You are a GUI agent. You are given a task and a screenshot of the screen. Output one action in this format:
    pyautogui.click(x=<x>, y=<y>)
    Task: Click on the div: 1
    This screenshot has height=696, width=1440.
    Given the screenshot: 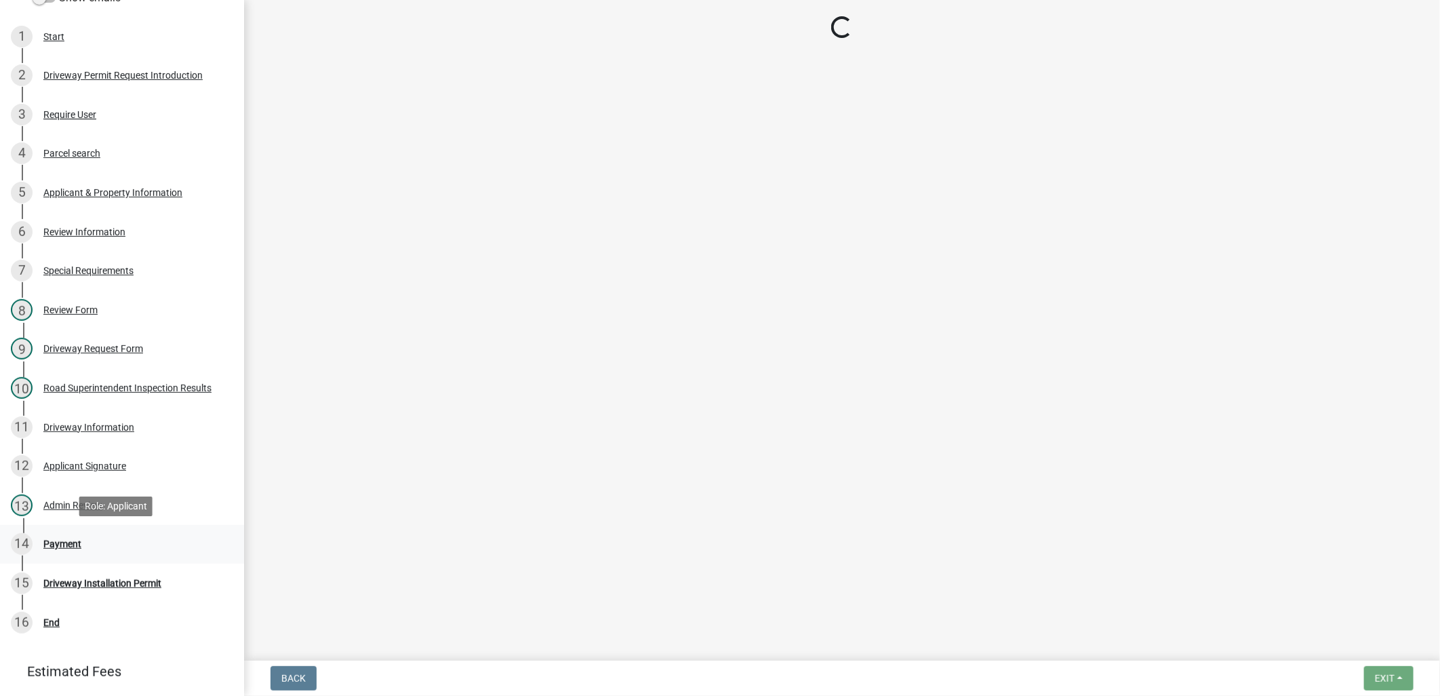 What is the action you would take?
    pyautogui.click(x=22, y=37)
    